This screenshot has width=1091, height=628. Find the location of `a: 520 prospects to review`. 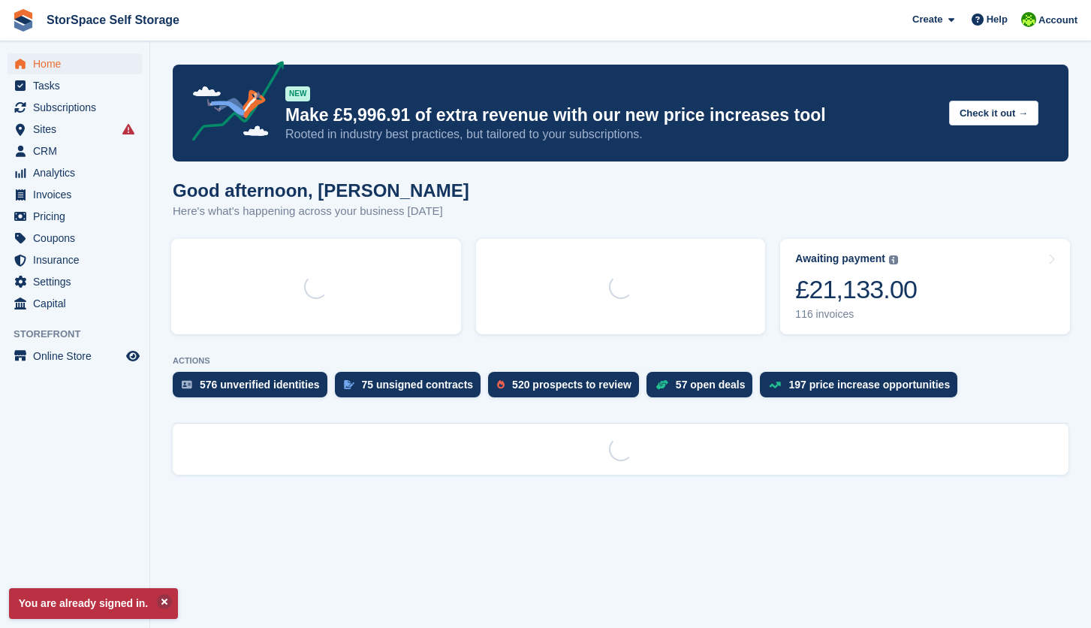

a: 520 prospects to review is located at coordinates (567, 388).